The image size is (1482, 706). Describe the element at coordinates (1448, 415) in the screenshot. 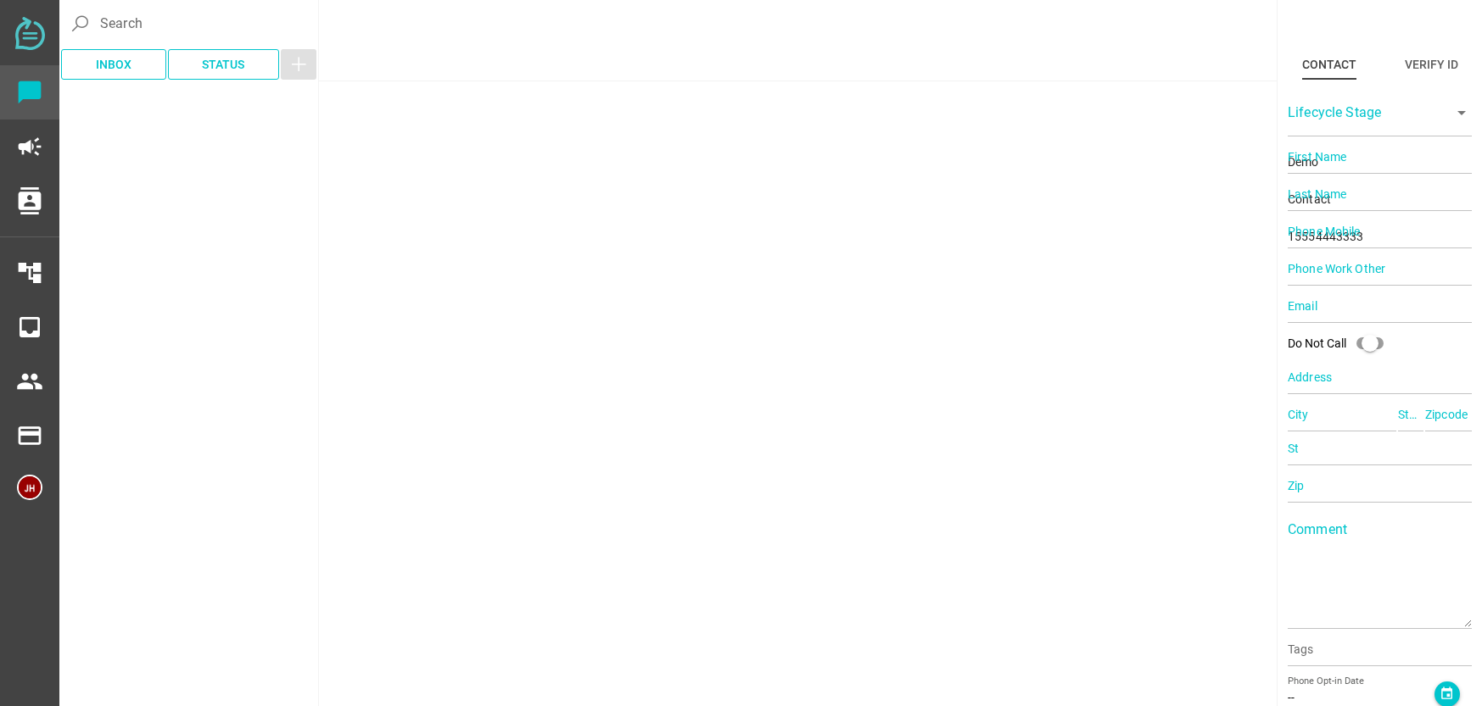

I see `input: Zipcode` at that location.